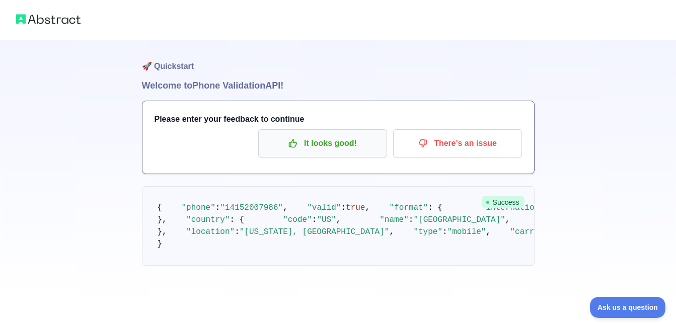 The image size is (676, 323). What do you see at coordinates (503, 202) in the screenshot?
I see `span: Success` at bounding box center [503, 202].